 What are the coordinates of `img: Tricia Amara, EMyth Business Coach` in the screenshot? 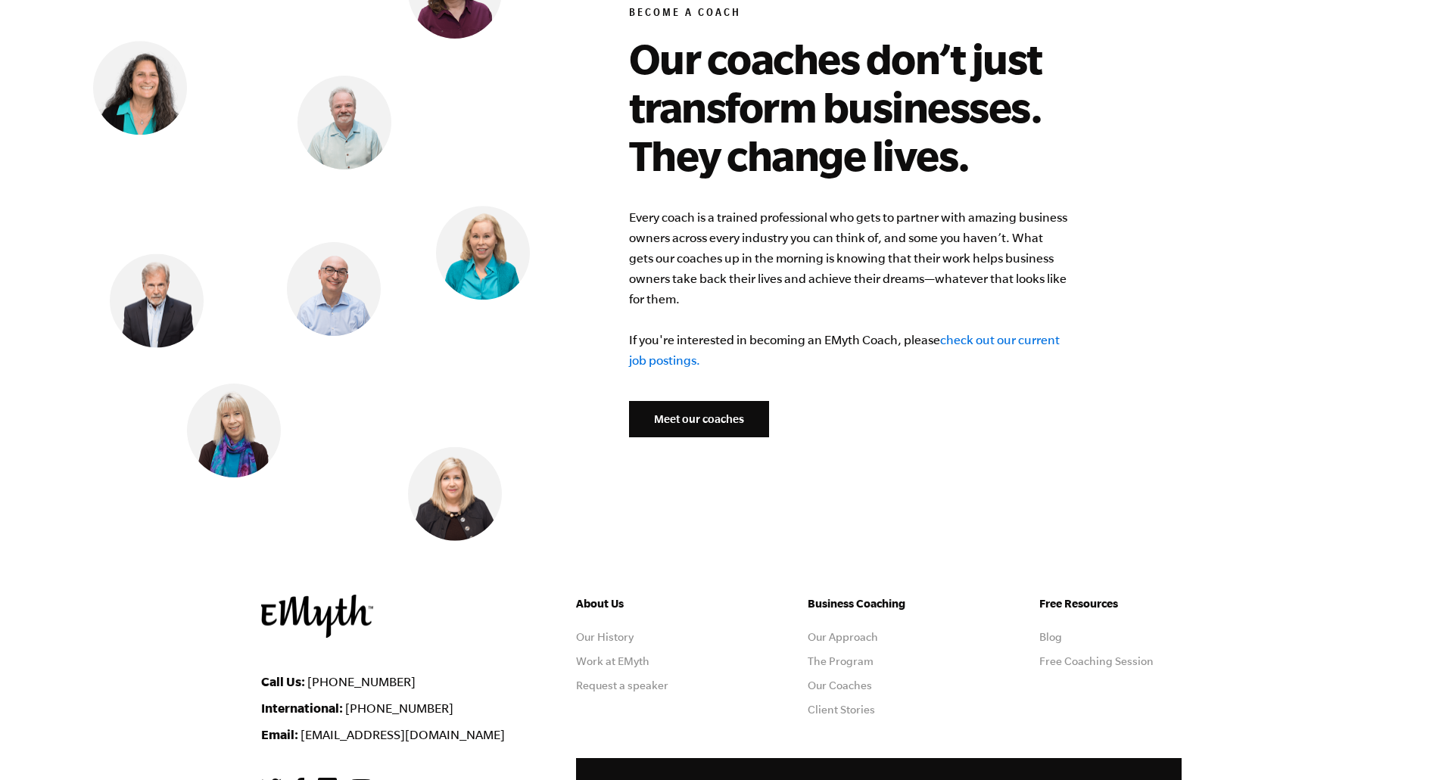 It's located at (455, 494).